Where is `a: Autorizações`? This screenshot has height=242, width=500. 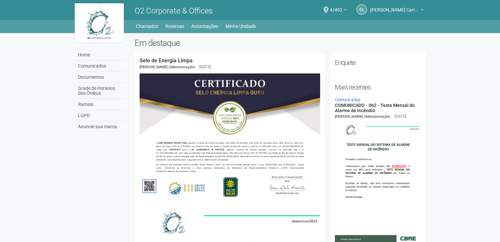
a: Autorizações is located at coordinates (205, 26).